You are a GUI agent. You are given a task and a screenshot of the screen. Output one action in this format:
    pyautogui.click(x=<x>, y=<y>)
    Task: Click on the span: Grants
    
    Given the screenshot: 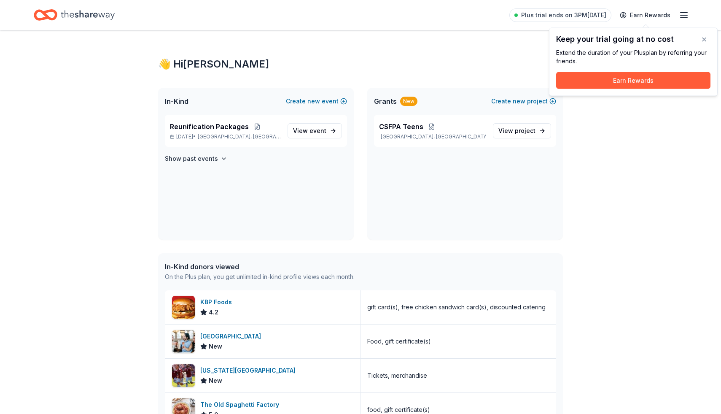 What is the action you would take?
    pyautogui.click(x=386, y=101)
    